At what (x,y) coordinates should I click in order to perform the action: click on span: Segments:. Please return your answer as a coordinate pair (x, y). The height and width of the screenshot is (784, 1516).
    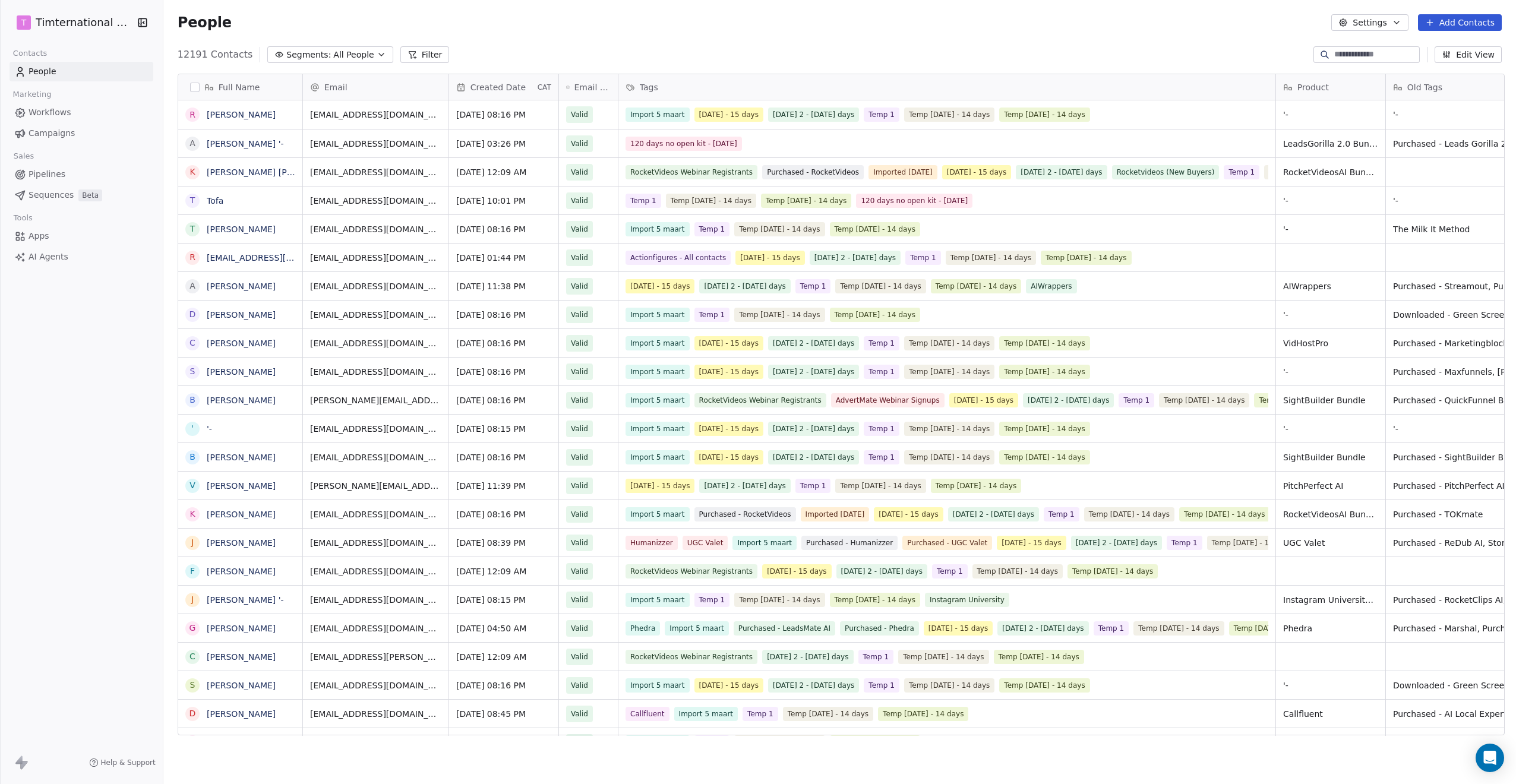
    Looking at the image, I should click on (308, 54).